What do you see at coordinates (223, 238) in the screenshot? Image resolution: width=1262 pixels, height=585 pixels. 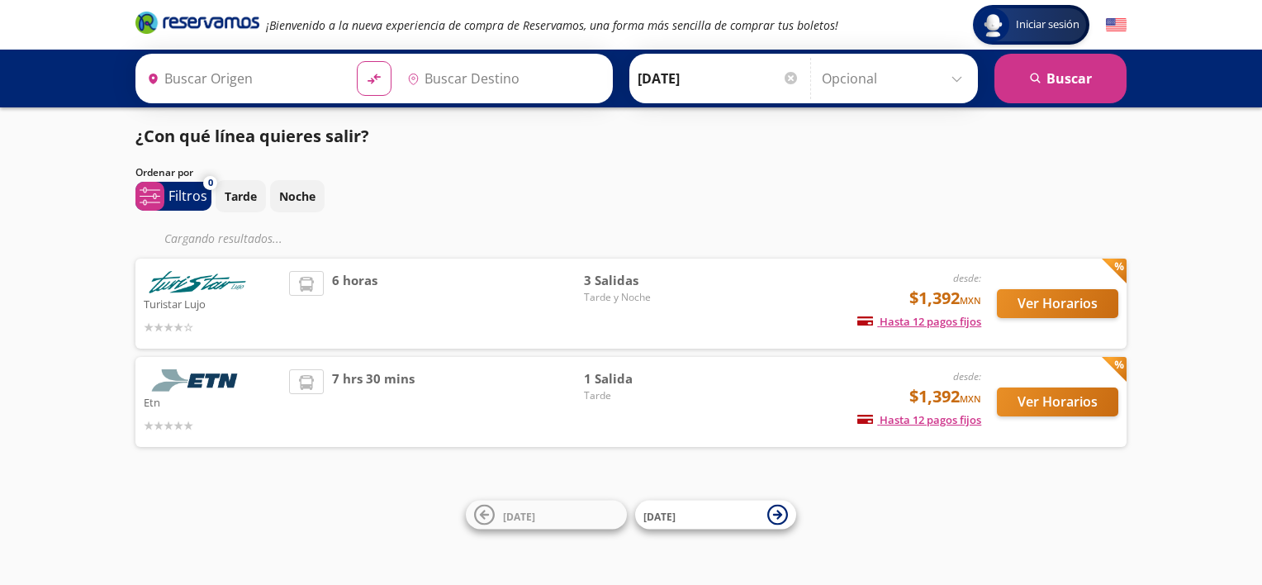 I see `em: Cargando resultados ...` at bounding box center [223, 238].